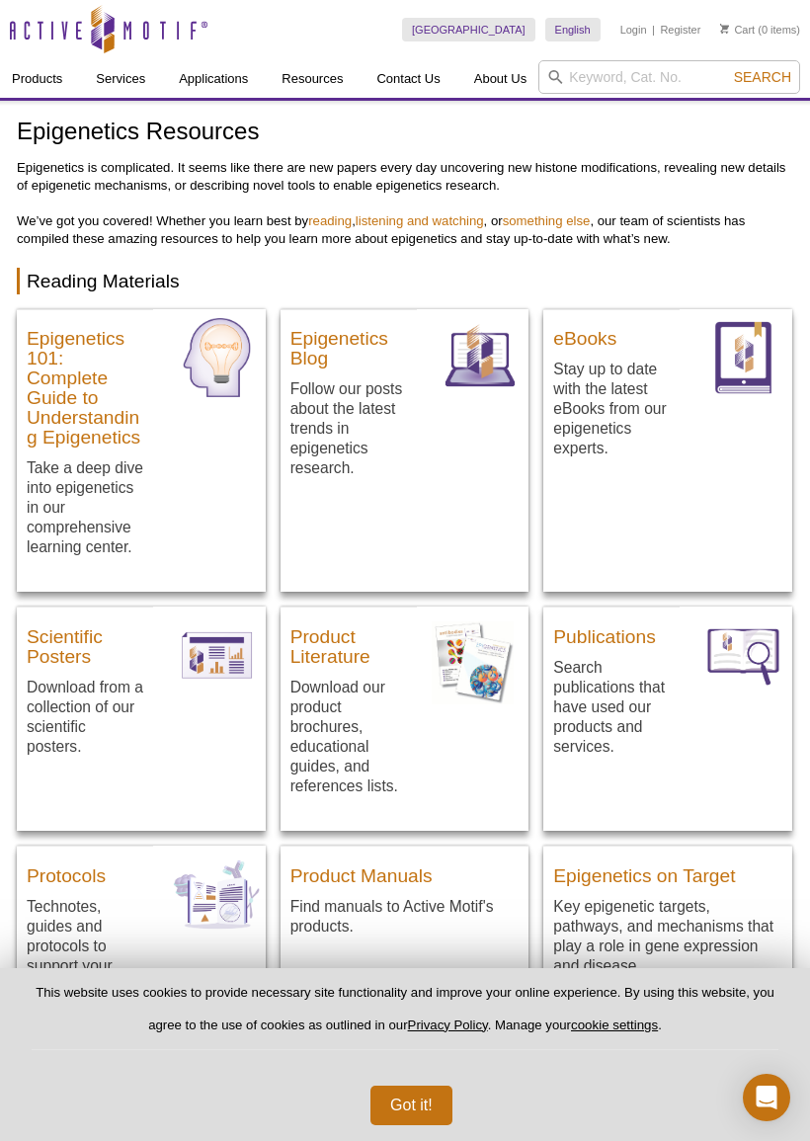 The width and height of the screenshot is (810, 1141). I want to click on a: Contact Us, so click(408, 79).